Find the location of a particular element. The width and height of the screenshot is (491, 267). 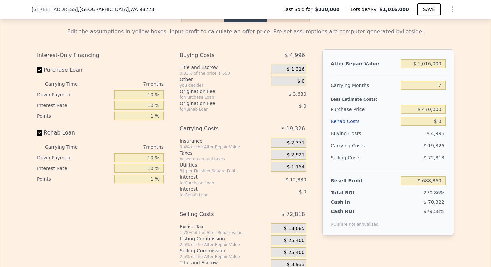

div: ROIs are not annualized is located at coordinates (355, 220).